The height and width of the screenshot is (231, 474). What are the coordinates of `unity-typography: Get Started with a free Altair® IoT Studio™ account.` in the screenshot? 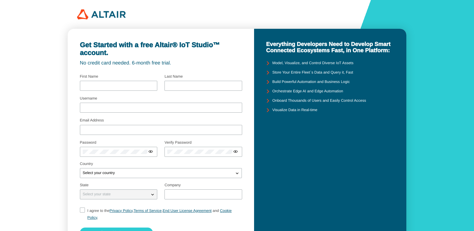 It's located at (161, 49).